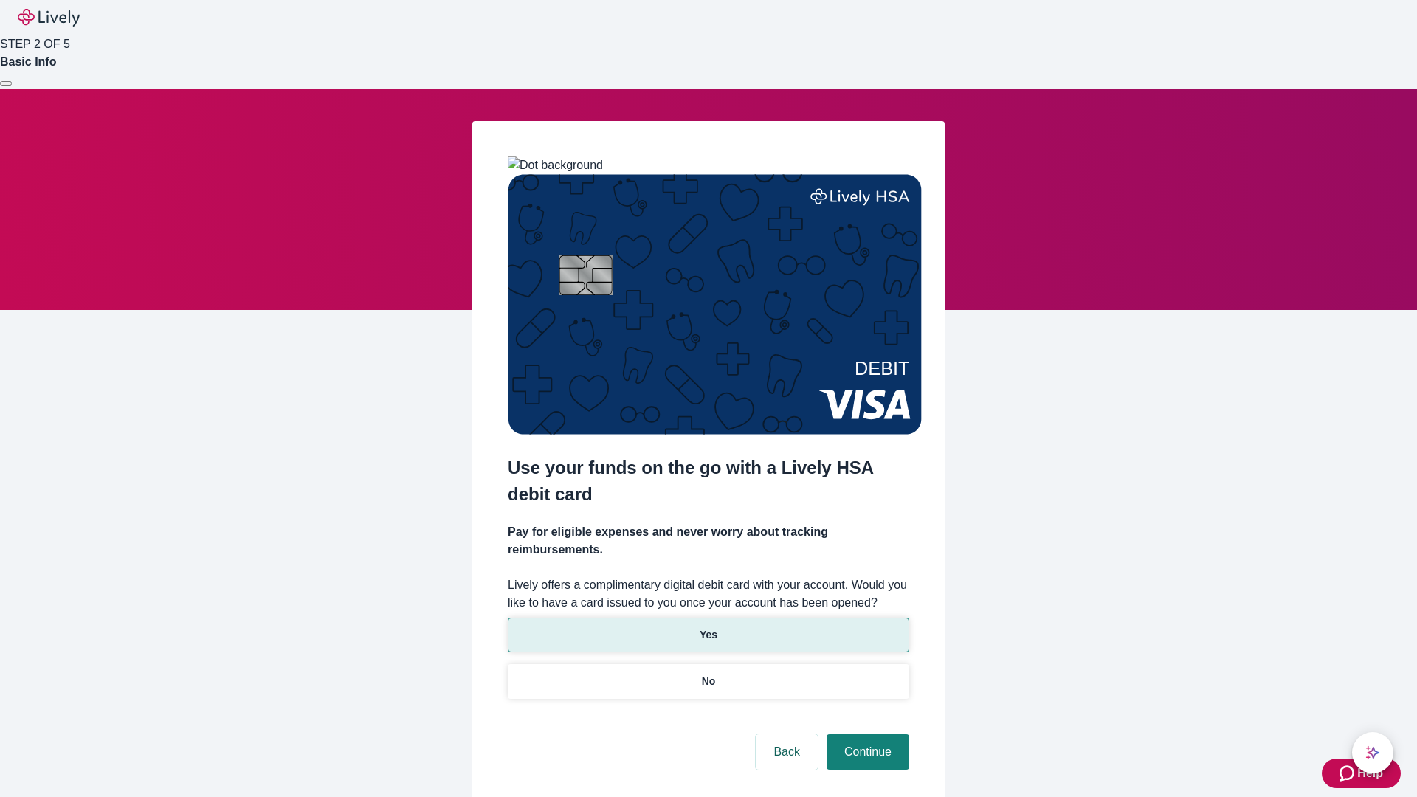 This screenshot has width=1417, height=797. I want to click on button: Yes, so click(708, 635).